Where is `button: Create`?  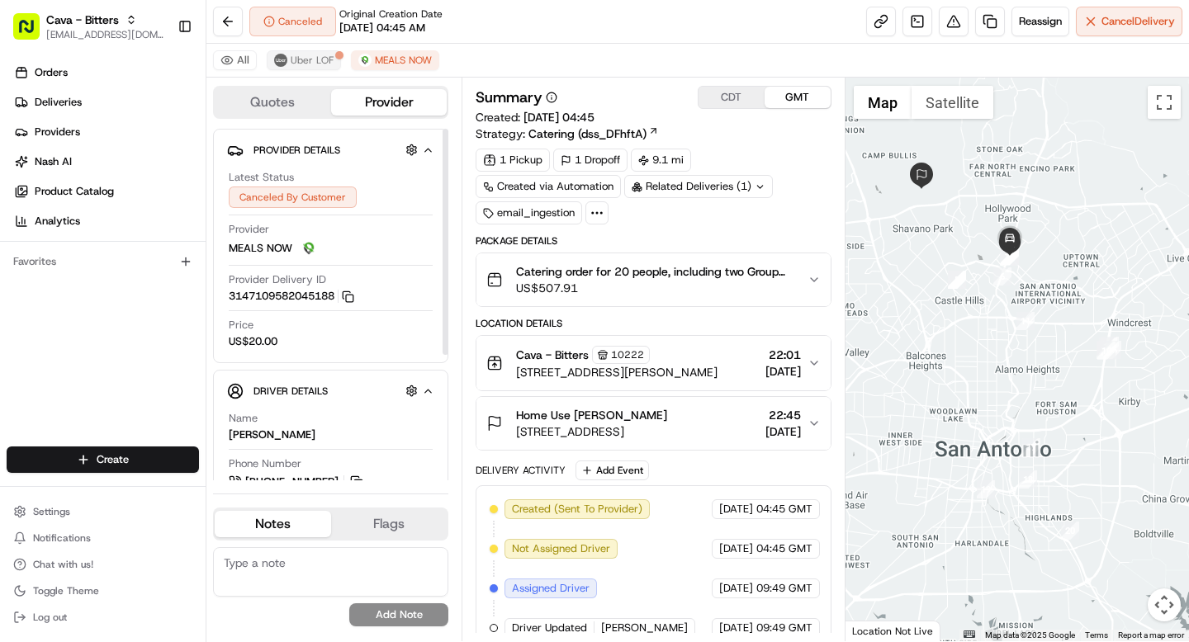 button: Create is located at coordinates (102, 460).